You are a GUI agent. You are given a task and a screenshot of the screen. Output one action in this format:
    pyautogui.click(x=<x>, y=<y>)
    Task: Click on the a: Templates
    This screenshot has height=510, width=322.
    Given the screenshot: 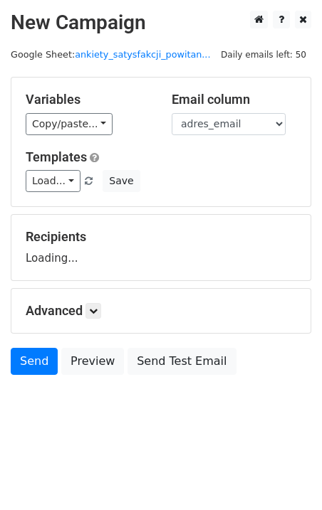 What is the action you would take?
    pyautogui.click(x=56, y=157)
    